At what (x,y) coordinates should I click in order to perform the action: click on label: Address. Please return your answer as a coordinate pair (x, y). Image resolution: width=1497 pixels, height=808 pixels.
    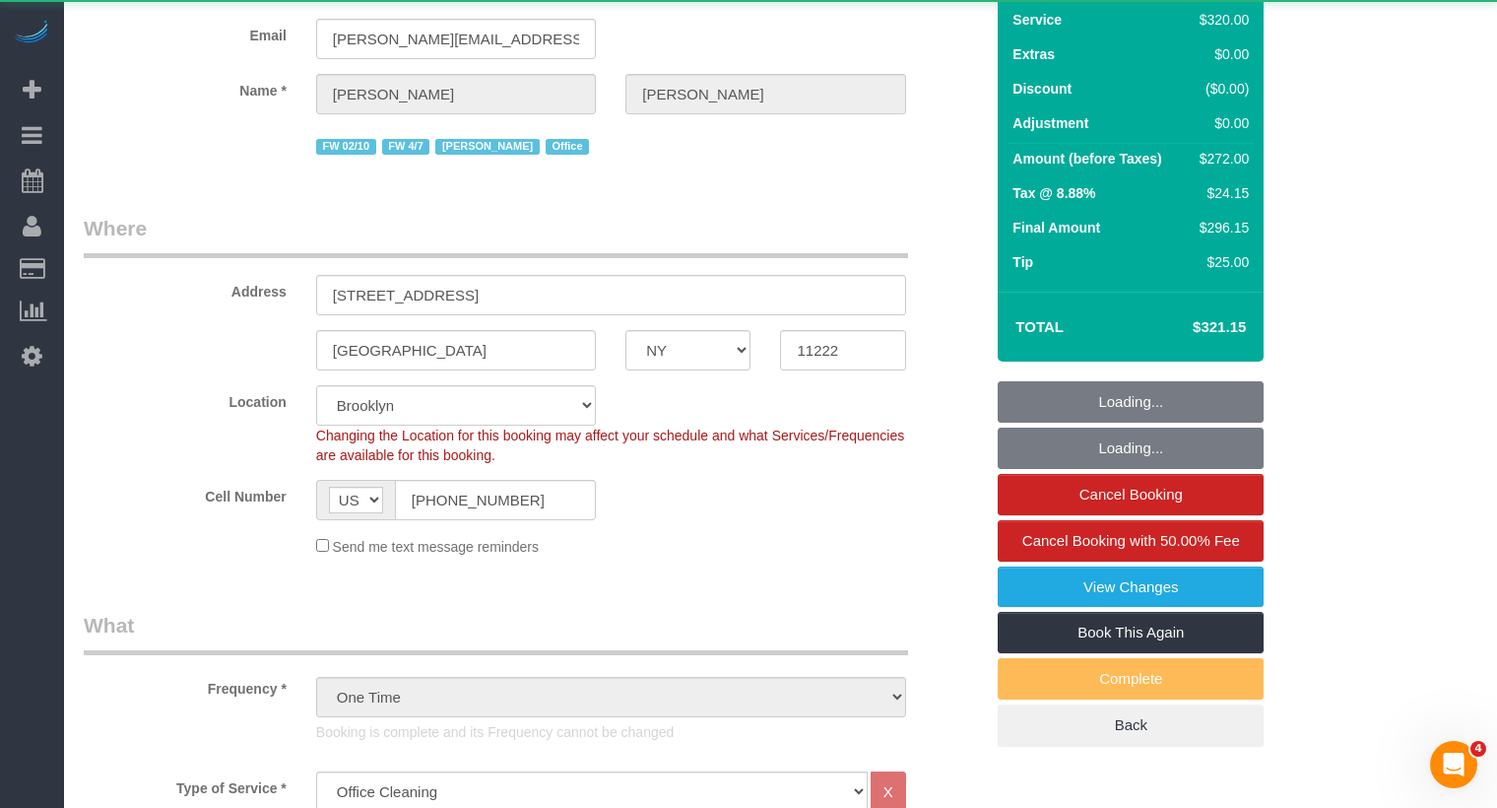
    Looking at the image, I should click on (185, 288).